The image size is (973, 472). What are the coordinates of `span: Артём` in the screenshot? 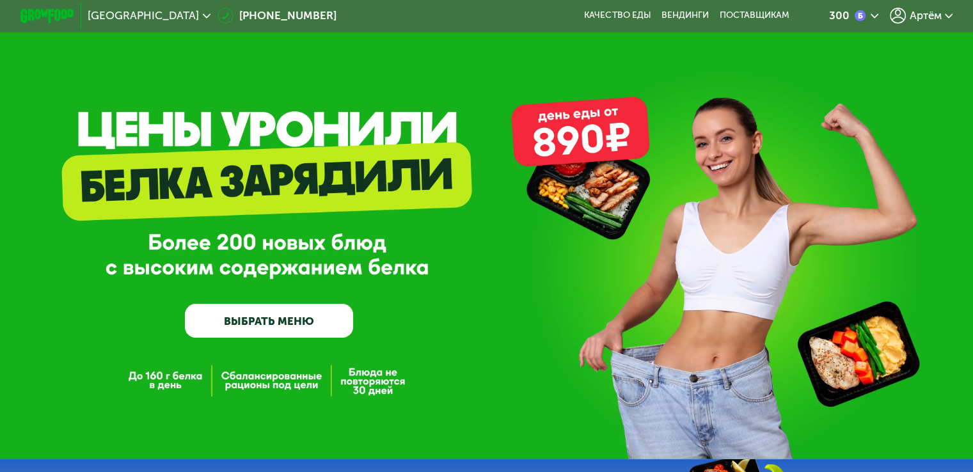 It's located at (925, 15).